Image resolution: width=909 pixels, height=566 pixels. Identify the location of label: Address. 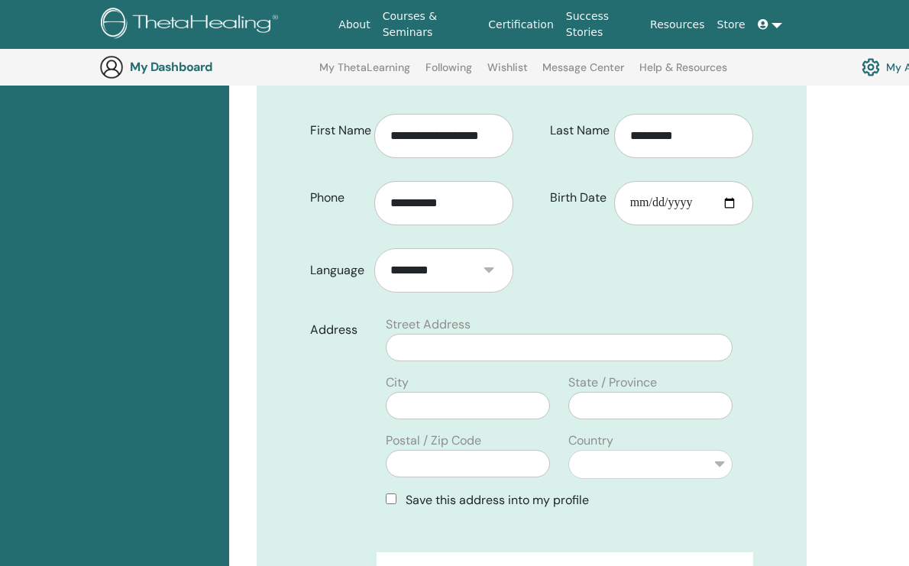
(337, 330).